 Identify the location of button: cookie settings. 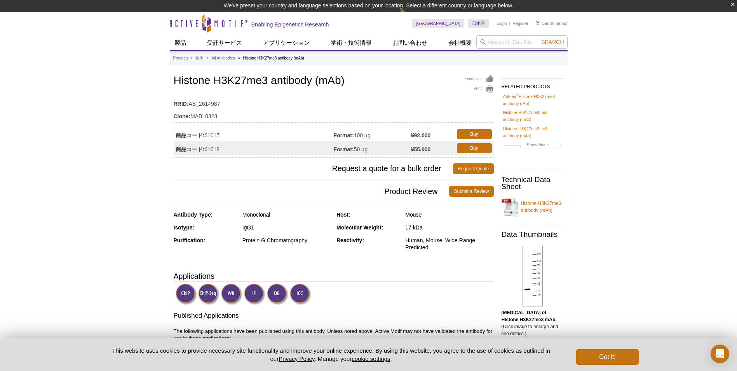
(371, 358).